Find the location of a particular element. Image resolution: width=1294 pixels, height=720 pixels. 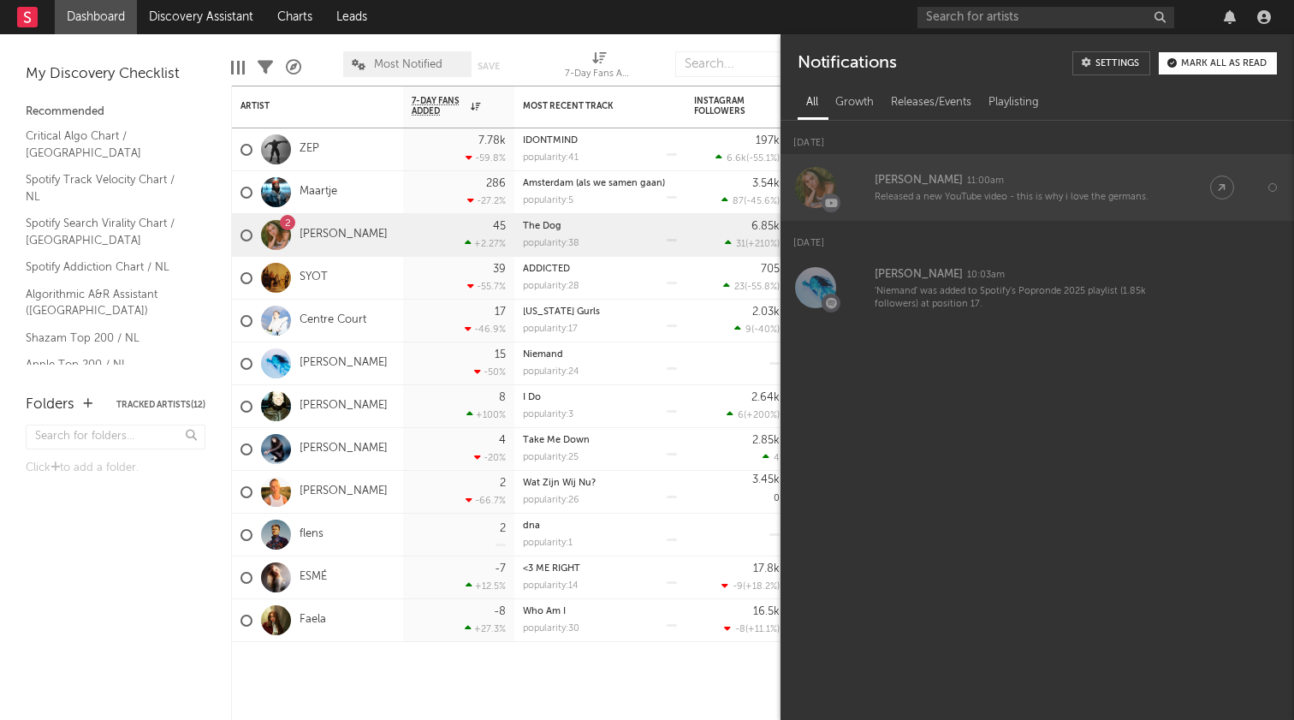

span: 23 is located at coordinates (739, 287).